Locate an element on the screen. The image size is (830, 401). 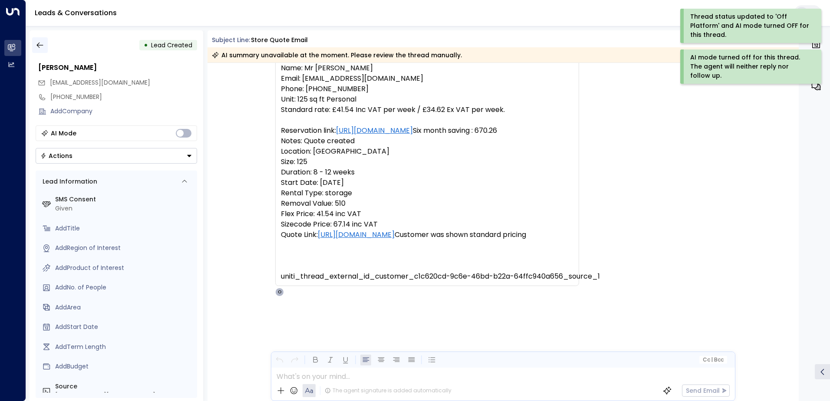
div: AddArea is located at coordinates (124, 307).